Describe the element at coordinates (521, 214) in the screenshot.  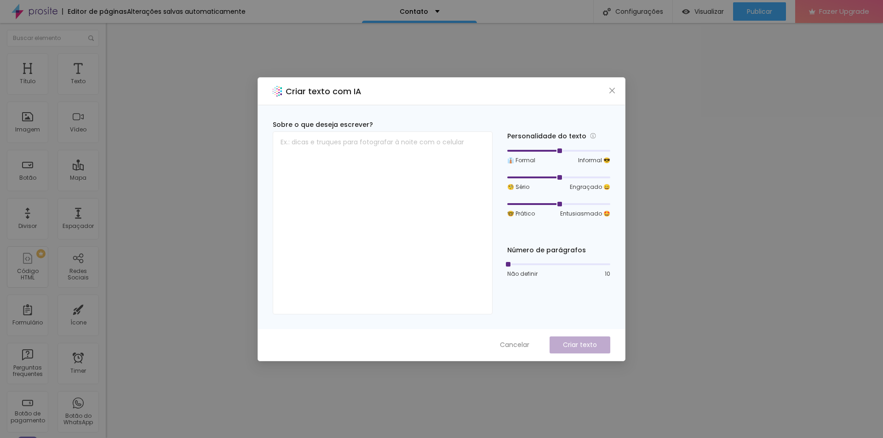
I see `span: 🤓 Prático` at that location.